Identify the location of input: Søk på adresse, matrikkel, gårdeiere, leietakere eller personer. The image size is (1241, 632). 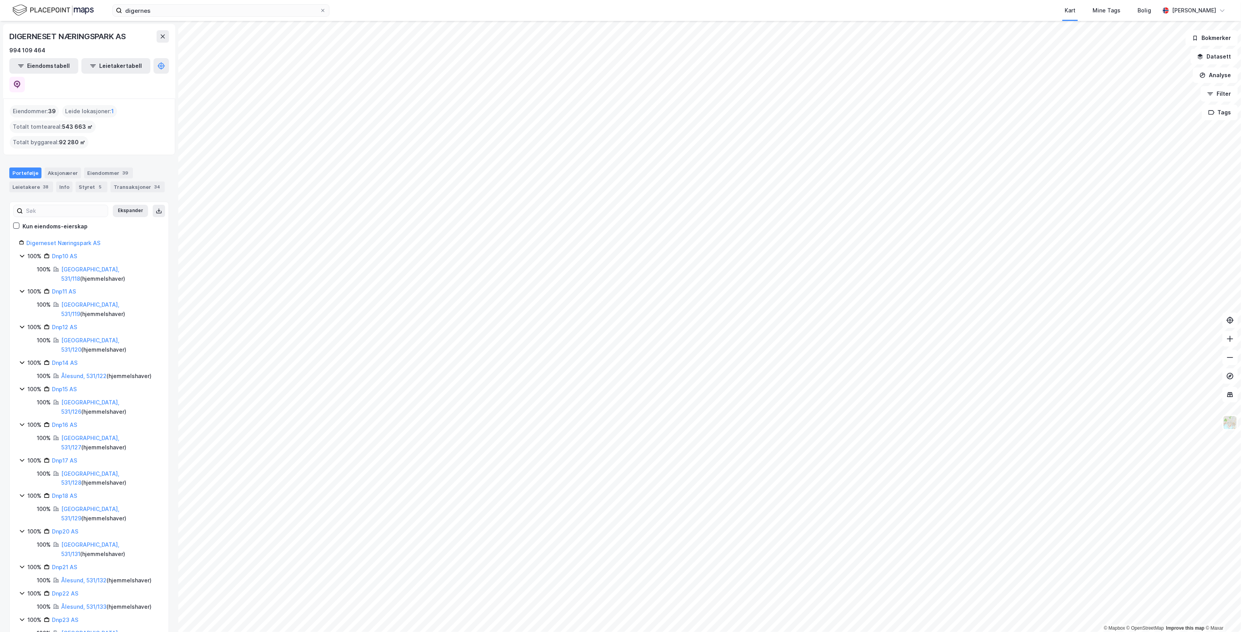
(221, 10).